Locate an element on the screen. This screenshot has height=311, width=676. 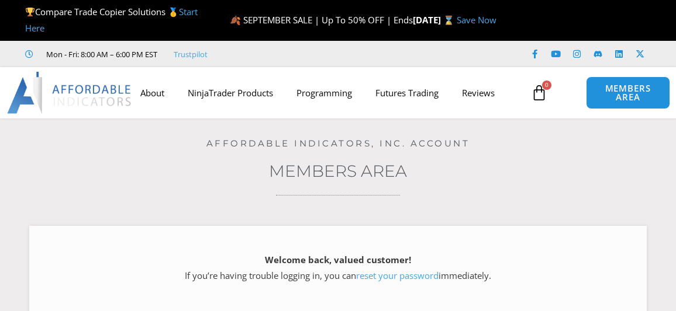
img: LogoAI | Affordable Indicators – NinjaTrader is located at coordinates (70, 93).